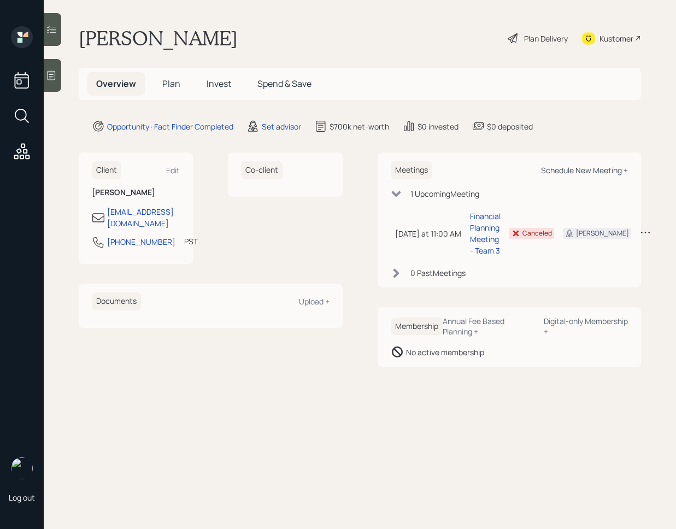 This screenshot has width=676, height=529. What do you see at coordinates (537, 233) in the screenshot?
I see `div: Canceled` at bounding box center [537, 233].